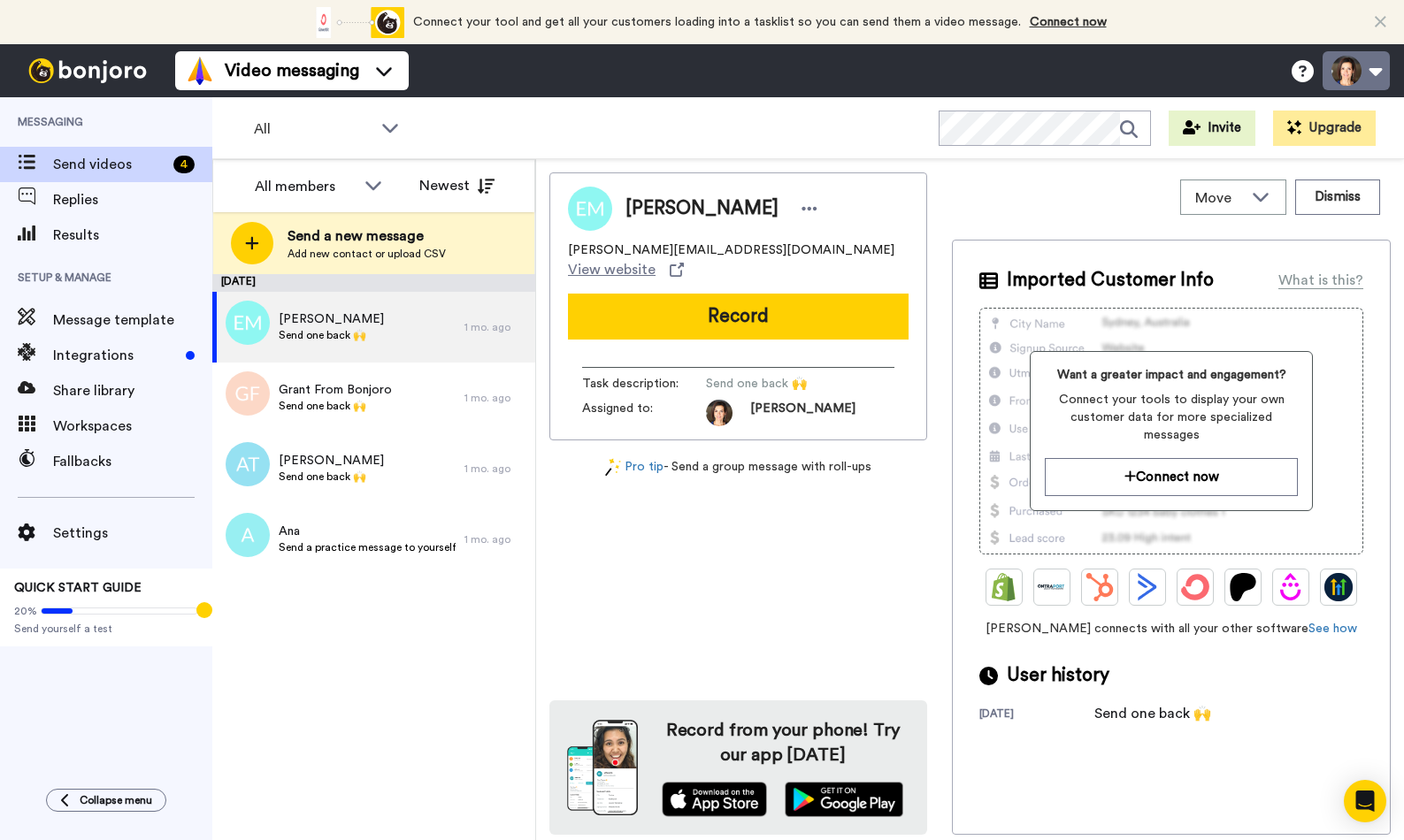 The image size is (1404, 840). Describe the element at coordinates (184, 164) in the screenshot. I see `div: 4` at that location.